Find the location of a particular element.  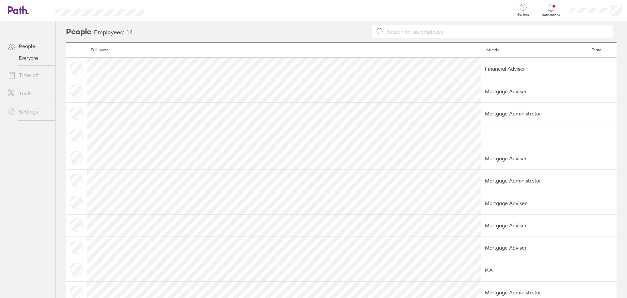

a: Settings is located at coordinates (29, 111).